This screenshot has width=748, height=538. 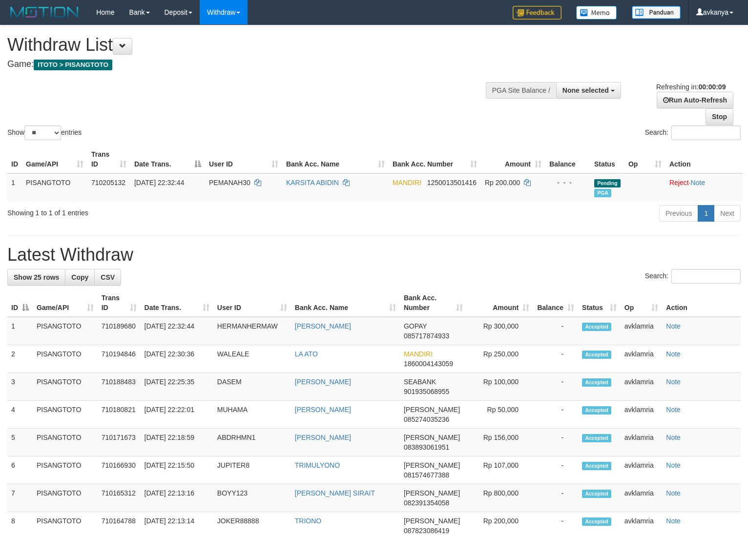 What do you see at coordinates (679, 183) in the screenshot?
I see `a: Reject` at bounding box center [679, 183].